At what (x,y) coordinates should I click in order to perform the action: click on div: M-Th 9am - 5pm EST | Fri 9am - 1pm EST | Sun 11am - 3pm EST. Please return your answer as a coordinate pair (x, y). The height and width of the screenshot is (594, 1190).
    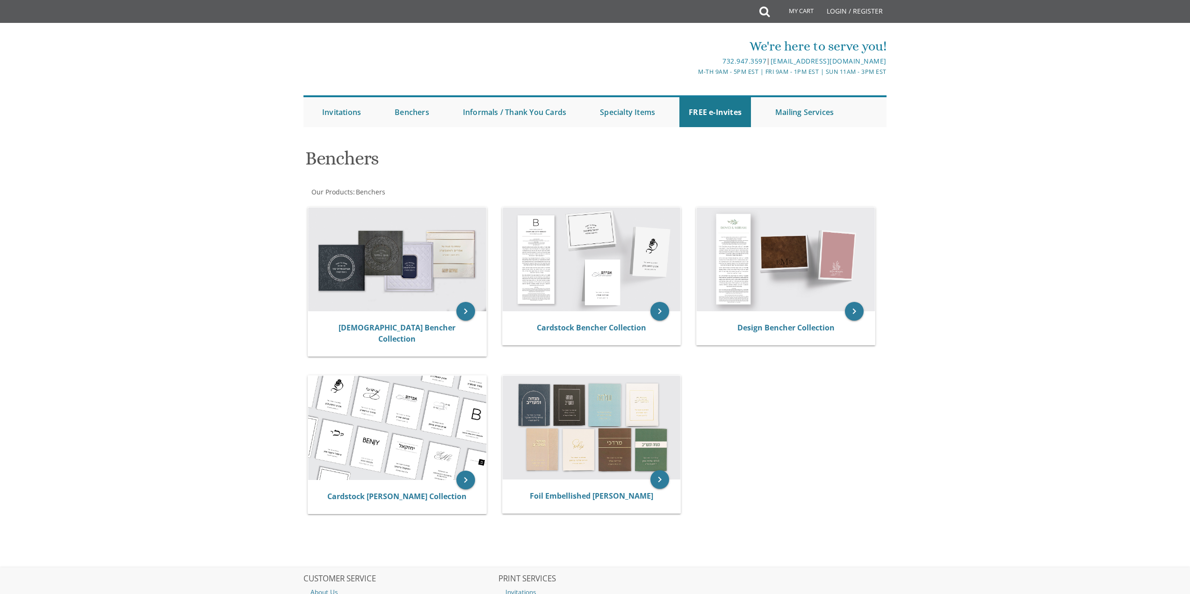
    Looking at the image, I should click on (692, 72).